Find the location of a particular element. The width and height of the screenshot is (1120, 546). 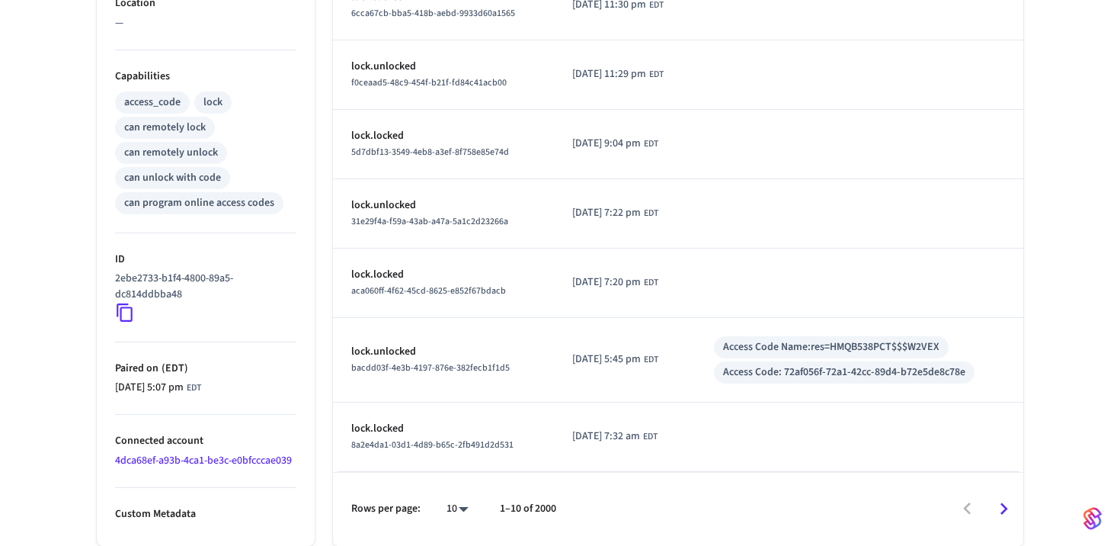

img: SeamLogoGradient.69752ec5.svg is located at coordinates (1093, 518).